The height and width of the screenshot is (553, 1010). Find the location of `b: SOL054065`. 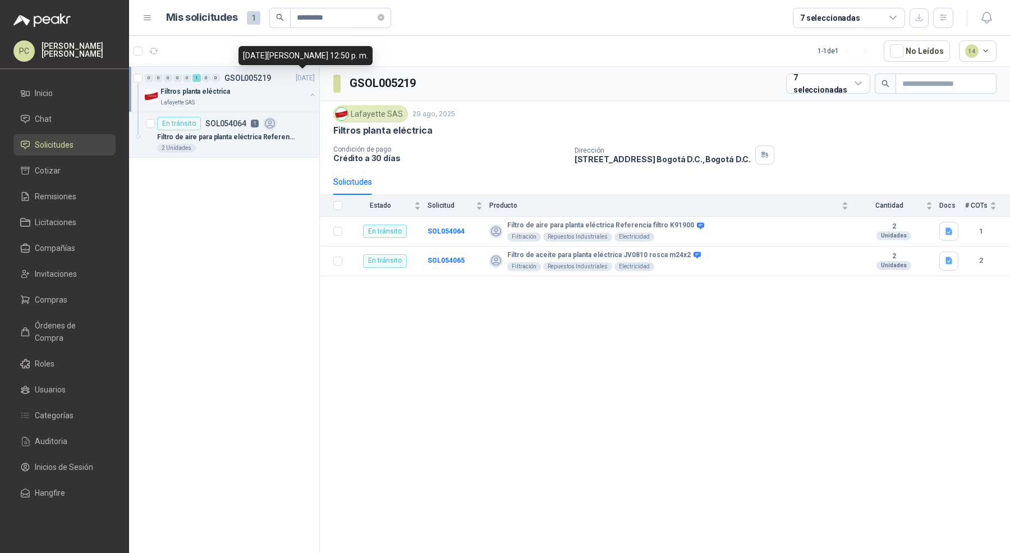

b: SOL054065 is located at coordinates (446, 260).